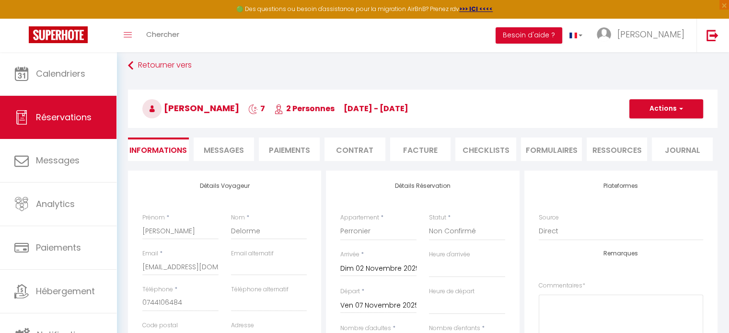  I want to click on strong: >>> ICI <<<<, so click(476, 9).